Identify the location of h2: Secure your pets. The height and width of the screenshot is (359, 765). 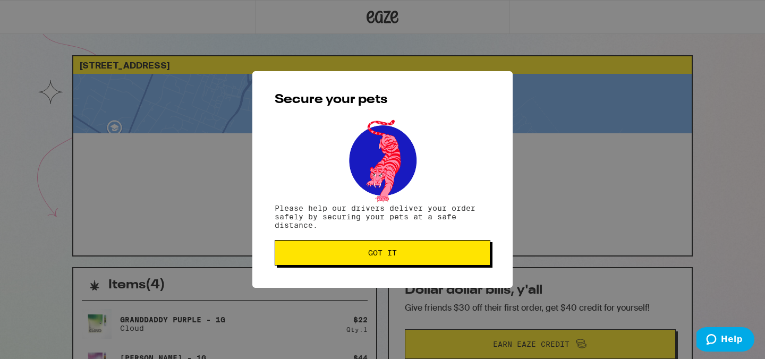
(382, 100).